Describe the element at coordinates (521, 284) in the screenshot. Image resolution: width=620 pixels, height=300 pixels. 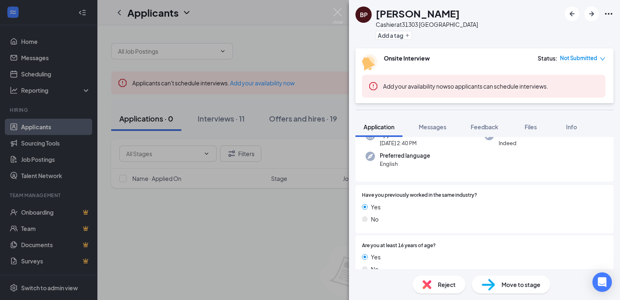
I see `span: Move to stage` at that location.